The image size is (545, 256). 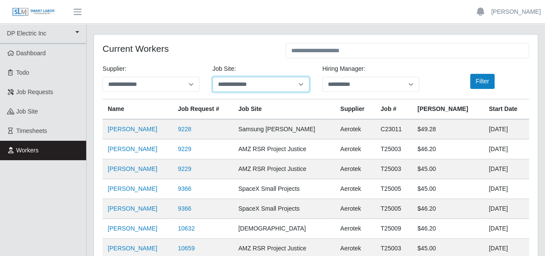 I want to click on span: job site, so click(x=27, y=111).